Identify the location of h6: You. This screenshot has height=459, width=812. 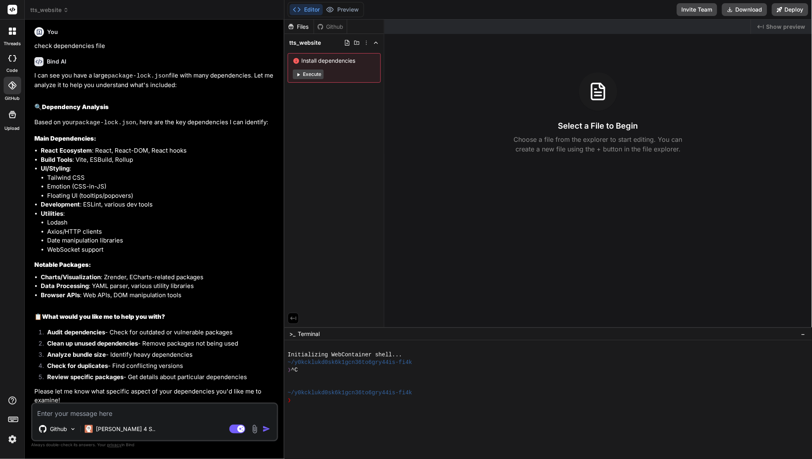
(52, 32).